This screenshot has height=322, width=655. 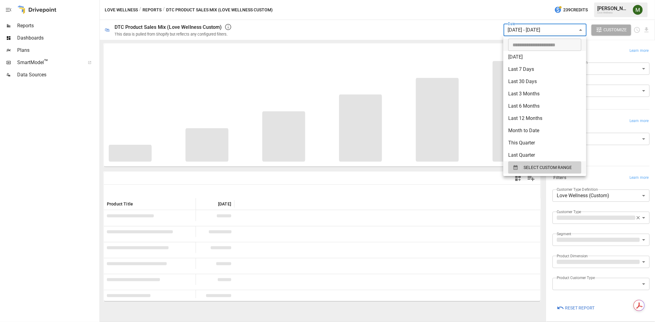 I want to click on button: SELECT CUSTOM RANGE, so click(x=544, y=168).